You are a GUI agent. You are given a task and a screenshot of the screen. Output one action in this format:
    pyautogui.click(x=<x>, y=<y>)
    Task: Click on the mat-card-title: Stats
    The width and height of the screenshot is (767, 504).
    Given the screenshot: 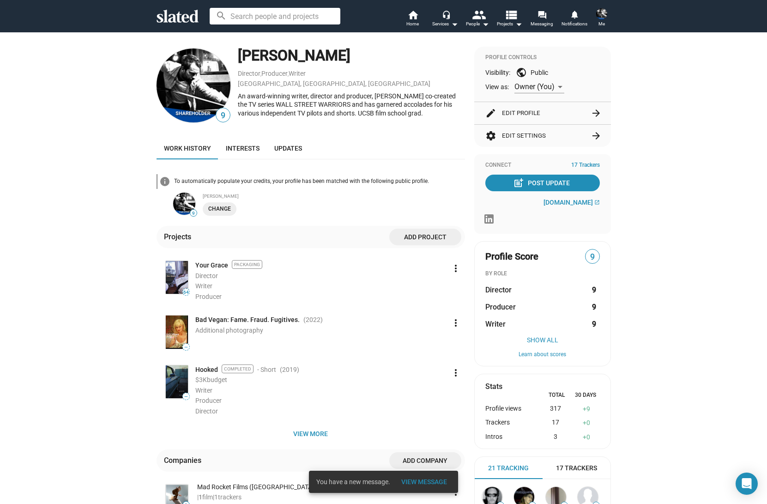 What is the action you would take?
    pyautogui.click(x=494, y=386)
    